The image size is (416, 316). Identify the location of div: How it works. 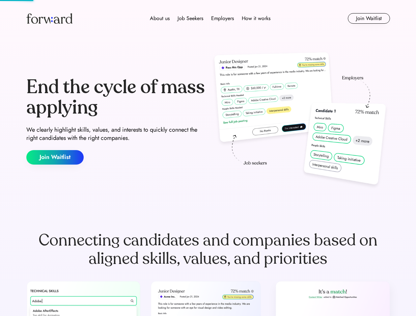
(256, 18).